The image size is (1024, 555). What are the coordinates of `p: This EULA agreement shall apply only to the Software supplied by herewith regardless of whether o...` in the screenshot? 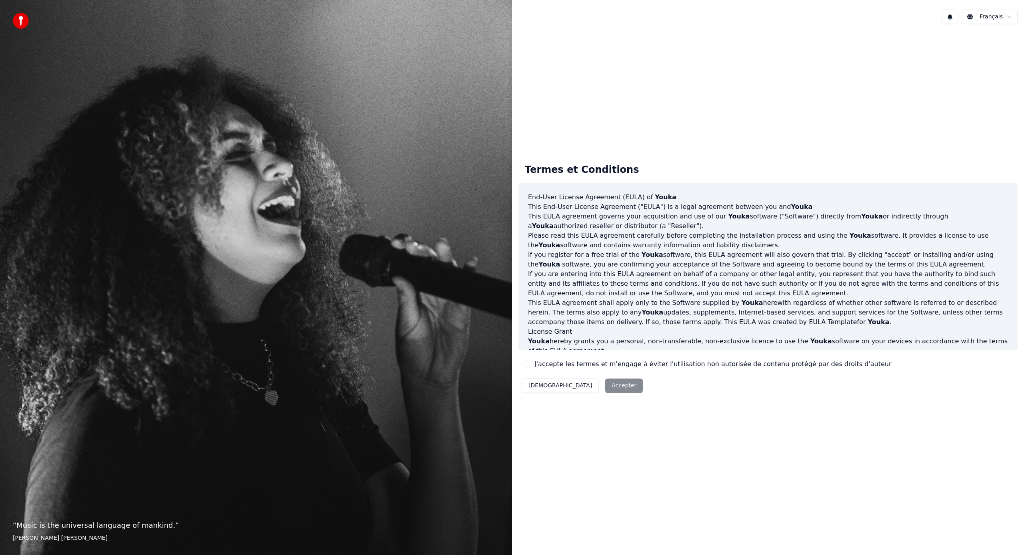 It's located at (768, 312).